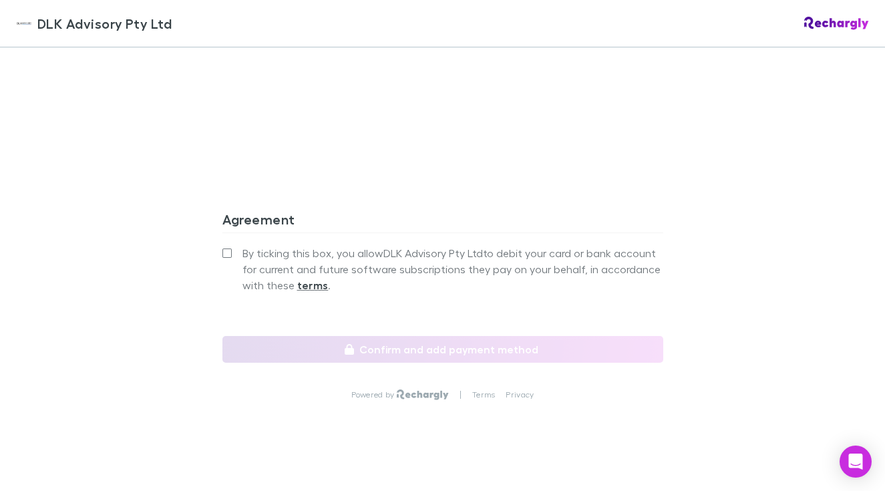 Image resolution: width=885 pixels, height=491 pixels. I want to click on h3: Agreement, so click(443, 222).